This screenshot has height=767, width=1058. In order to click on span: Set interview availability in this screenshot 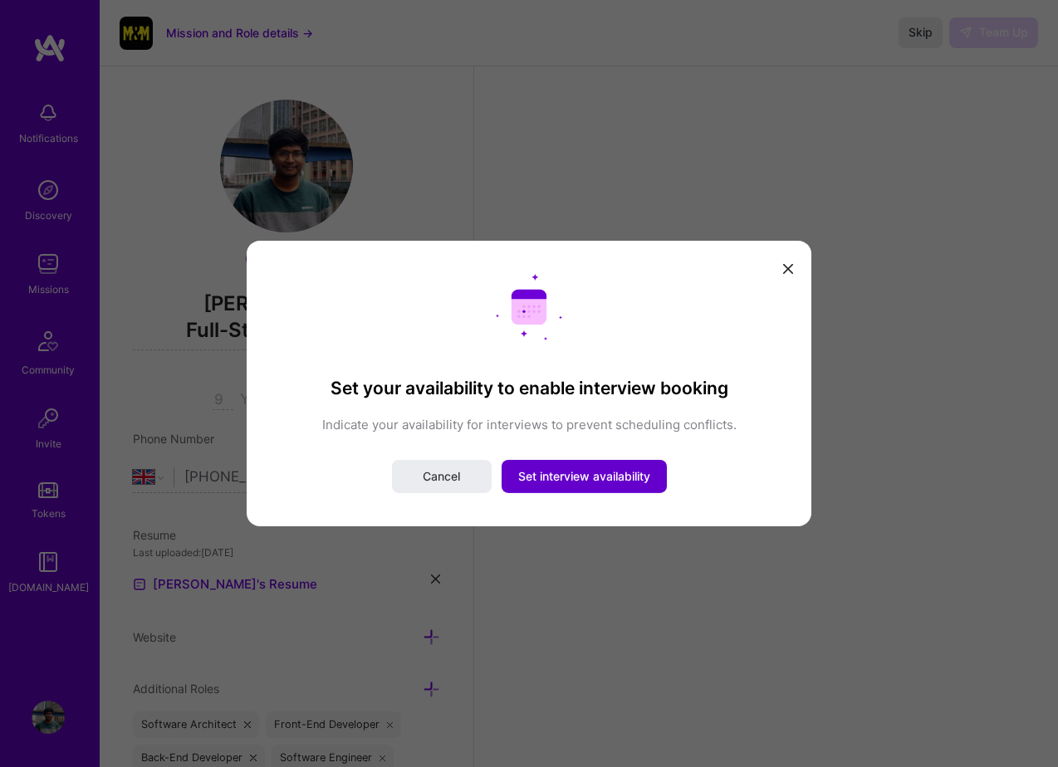, I will do `click(584, 477)`.